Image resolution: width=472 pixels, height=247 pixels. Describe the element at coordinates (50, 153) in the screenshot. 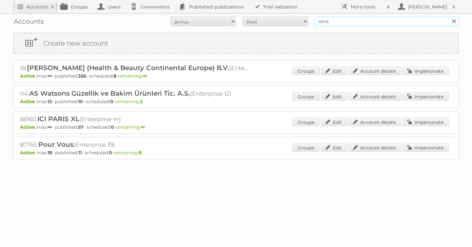

I see `strong: 19` at that location.